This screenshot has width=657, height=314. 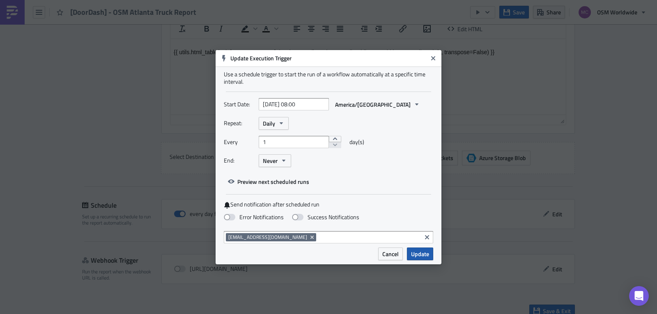 I want to click on label: Success Notifications, so click(x=326, y=217).